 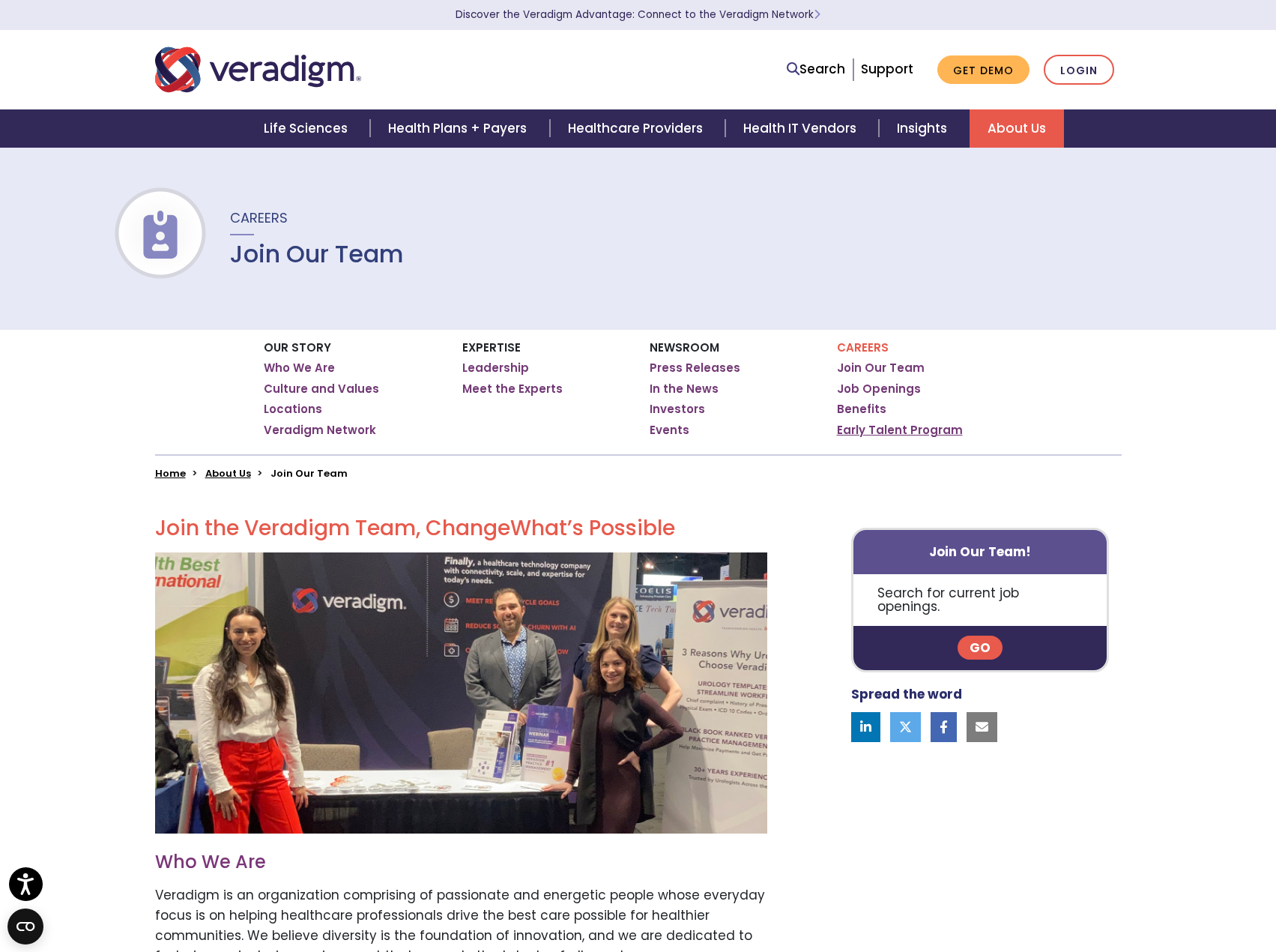 What do you see at coordinates (695, 368) in the screenshot?
I see `a: Press Releases` at bounding box center [695, 368].